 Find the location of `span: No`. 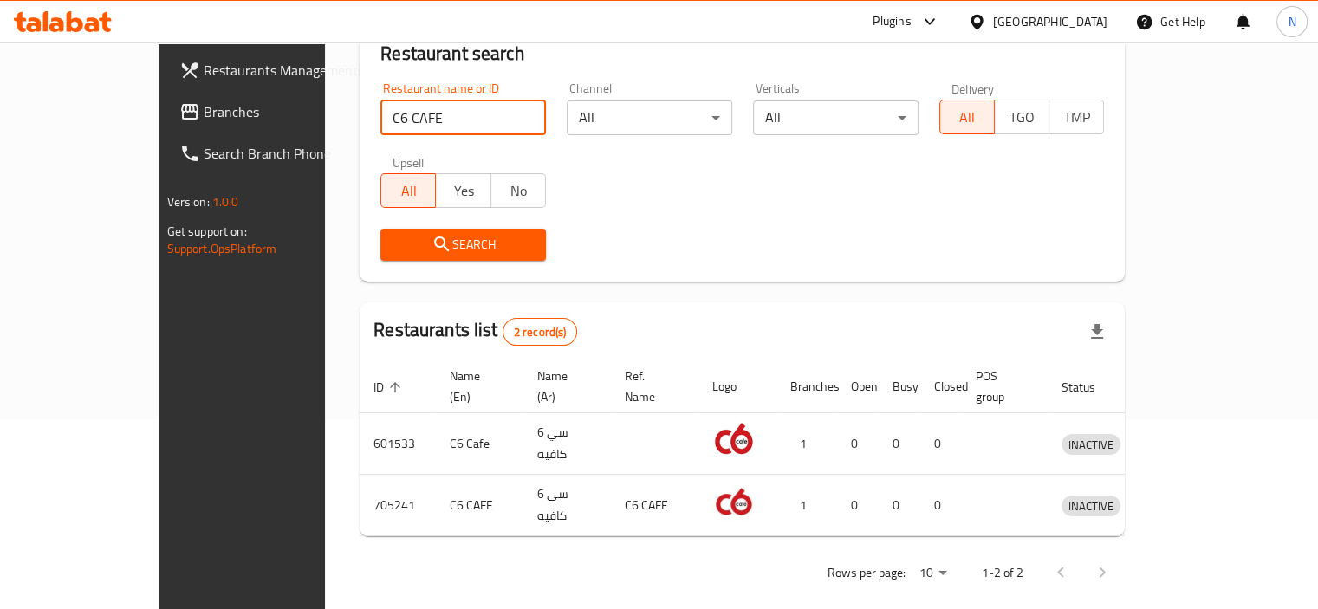

span: No is located at coordinates (518, 191).